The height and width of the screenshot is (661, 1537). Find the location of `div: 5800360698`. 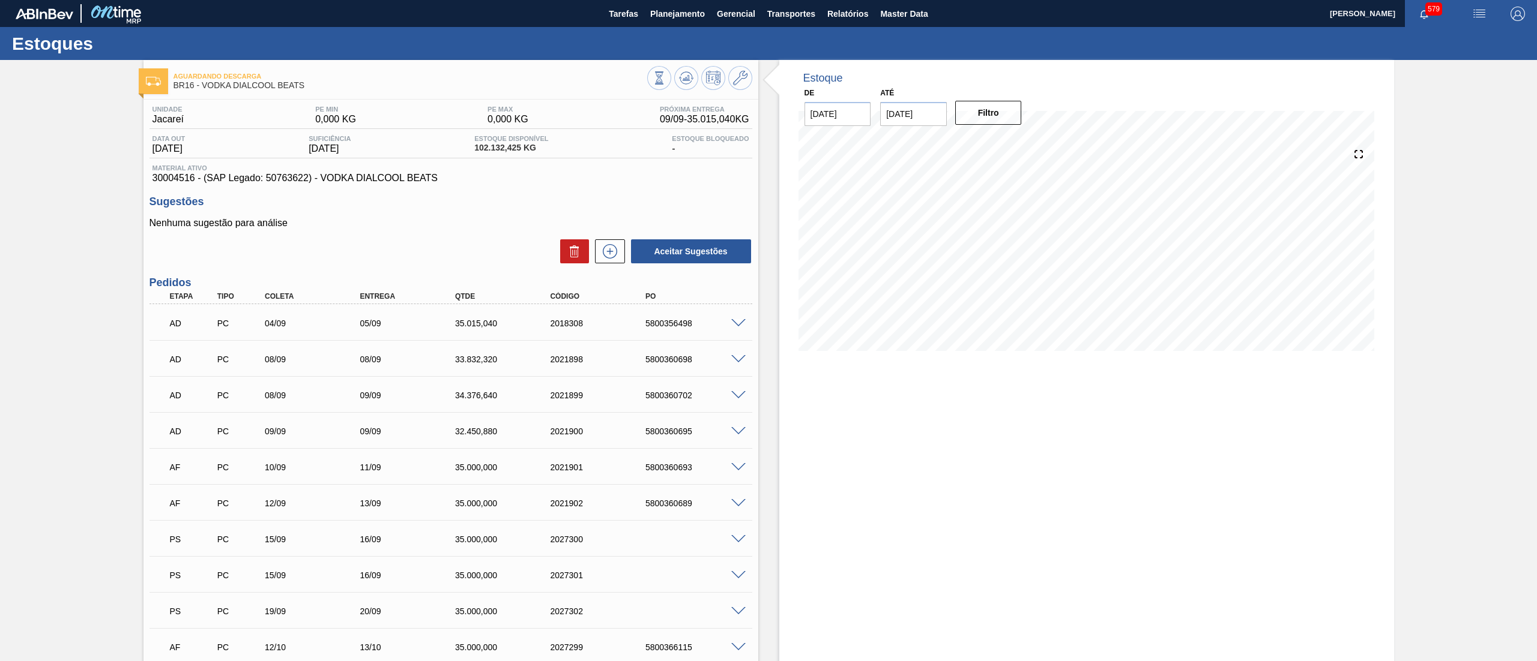

div: 5800360698 is located at coordinates (696, 360).